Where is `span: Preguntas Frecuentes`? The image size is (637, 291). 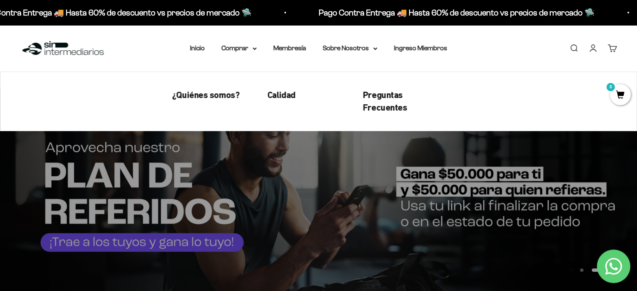 span: Preguntas Frecuentes is located at coordinates (385, 101).